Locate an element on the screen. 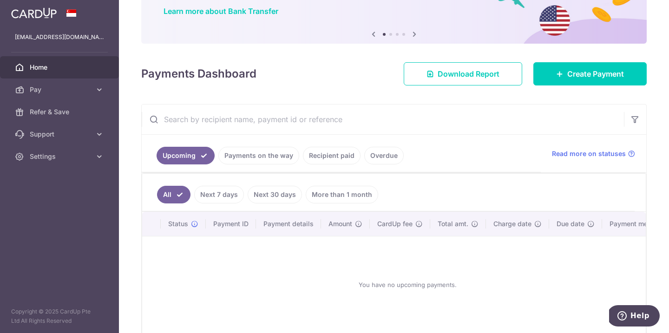 The image size is (669, 333). a: Next 7 days is located at coordinates (219, 195).